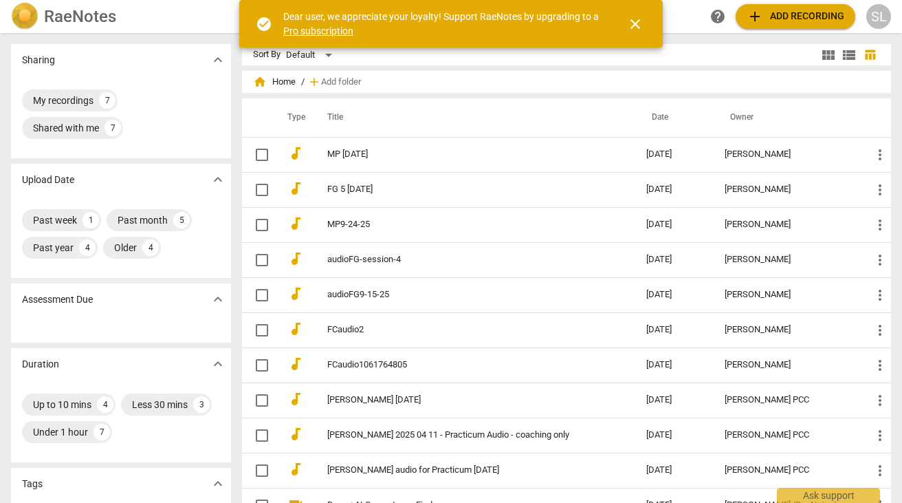 This screenshot has width=902, height=503. What do you see at coordinates (341, 82) in the screenshot?
I see `span: Add folder` at bounding box center [341, 82].